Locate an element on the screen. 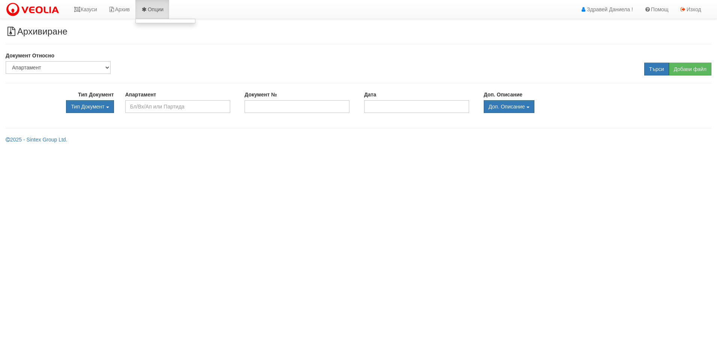 This screenshot has height=361, width=717. label: Доп. Описание is located at coordinates (503, 94).